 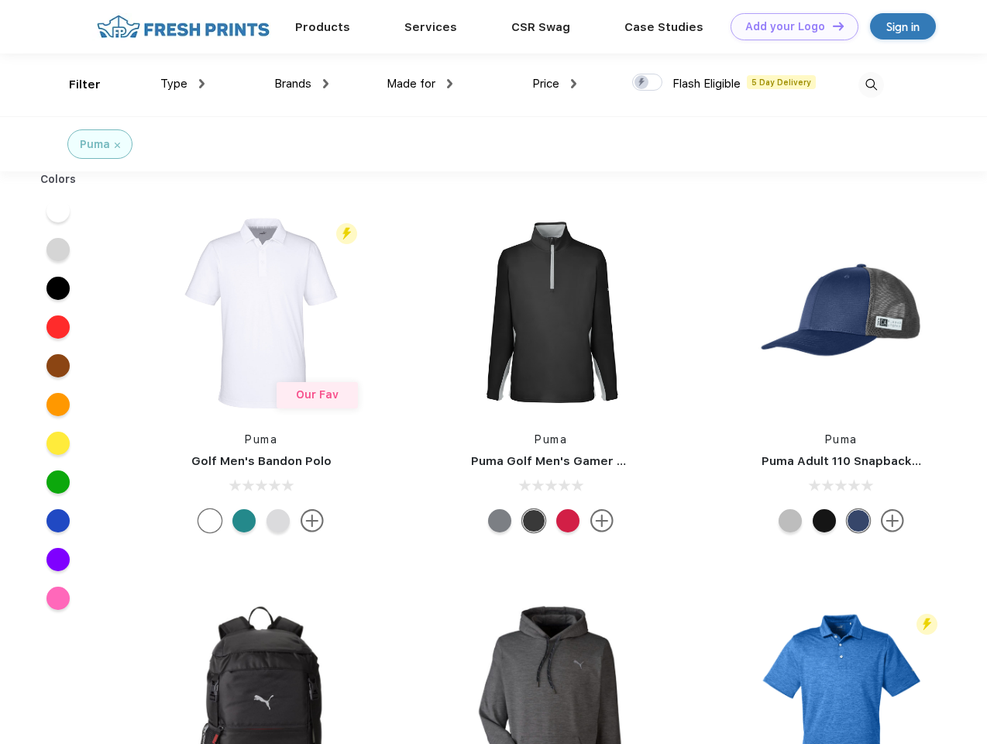 I want to click on img: desktop_search.svg, so click(x=871, y=84).